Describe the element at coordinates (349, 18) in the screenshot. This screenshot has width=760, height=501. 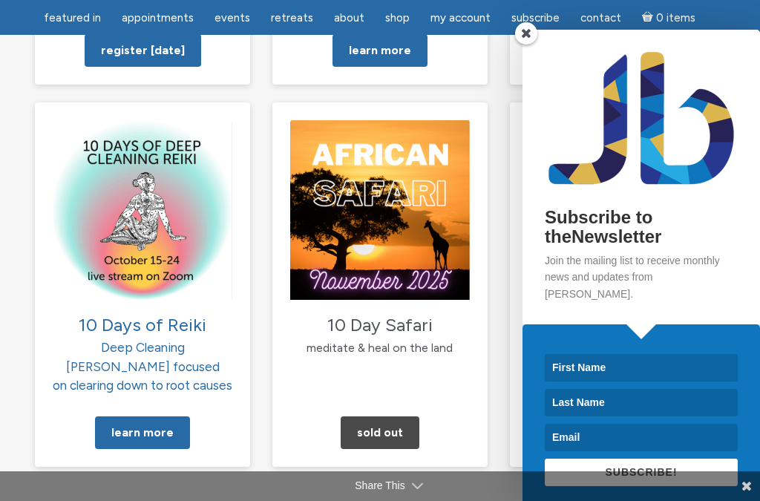
I see `span: About` at that location.